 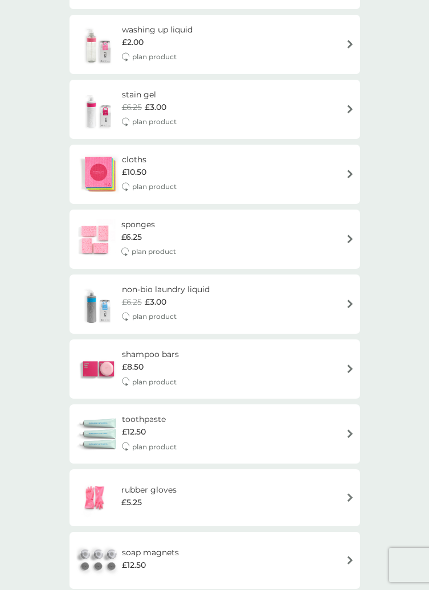 I want to click on img: stain gel, so click(x=99, y=109).